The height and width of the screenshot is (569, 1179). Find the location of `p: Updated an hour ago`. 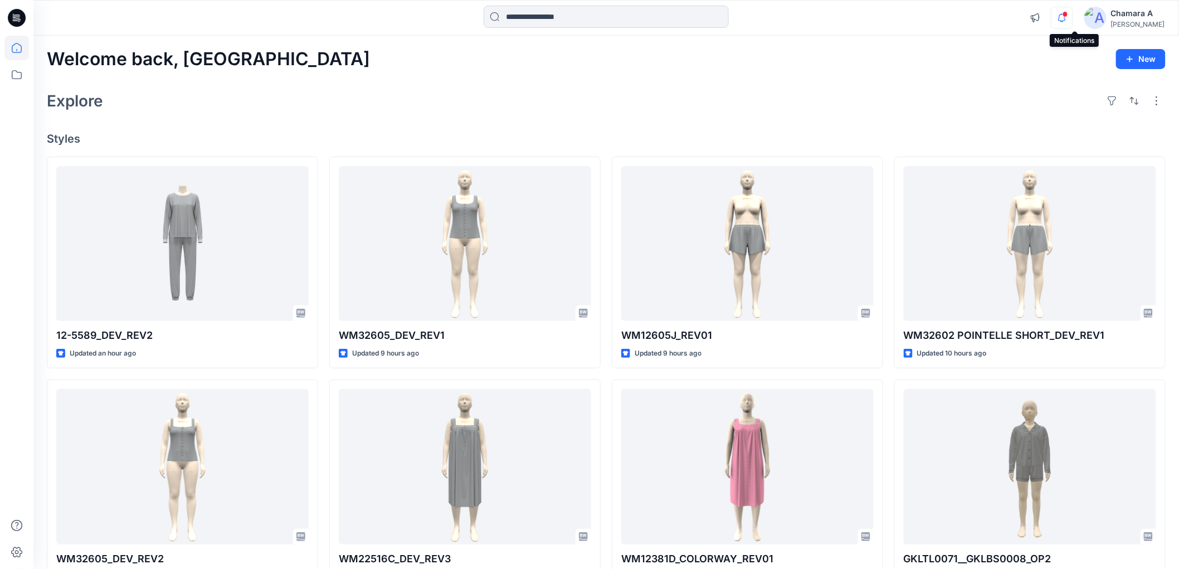

p: Updated an hour ago is located at coordinates (102, 353).